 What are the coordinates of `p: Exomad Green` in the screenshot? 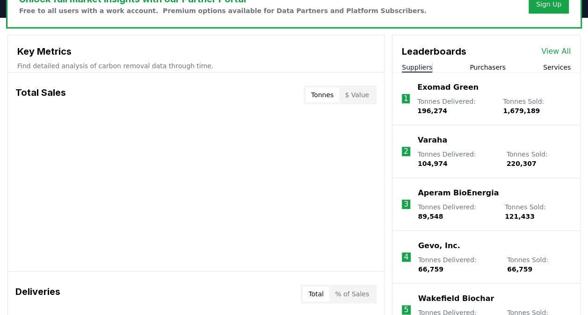 It's located at (447, 87).